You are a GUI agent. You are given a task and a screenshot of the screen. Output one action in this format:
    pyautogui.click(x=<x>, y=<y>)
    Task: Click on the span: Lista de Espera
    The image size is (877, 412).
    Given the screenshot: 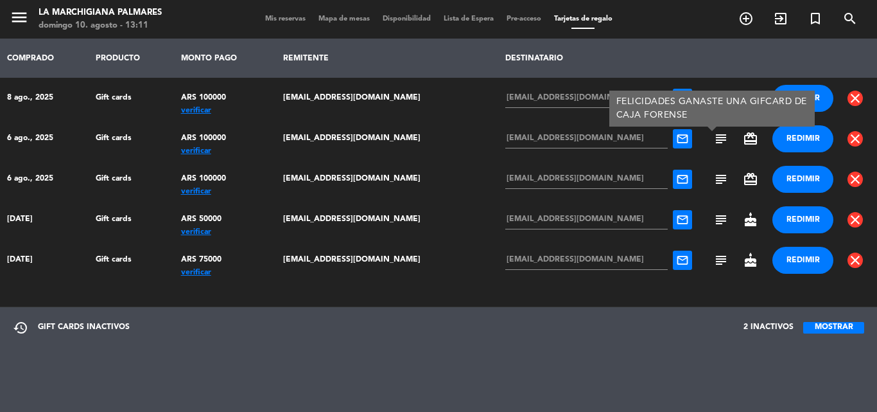 What is the action you would take?
    pyautogui.click(x=469, y=19)
    